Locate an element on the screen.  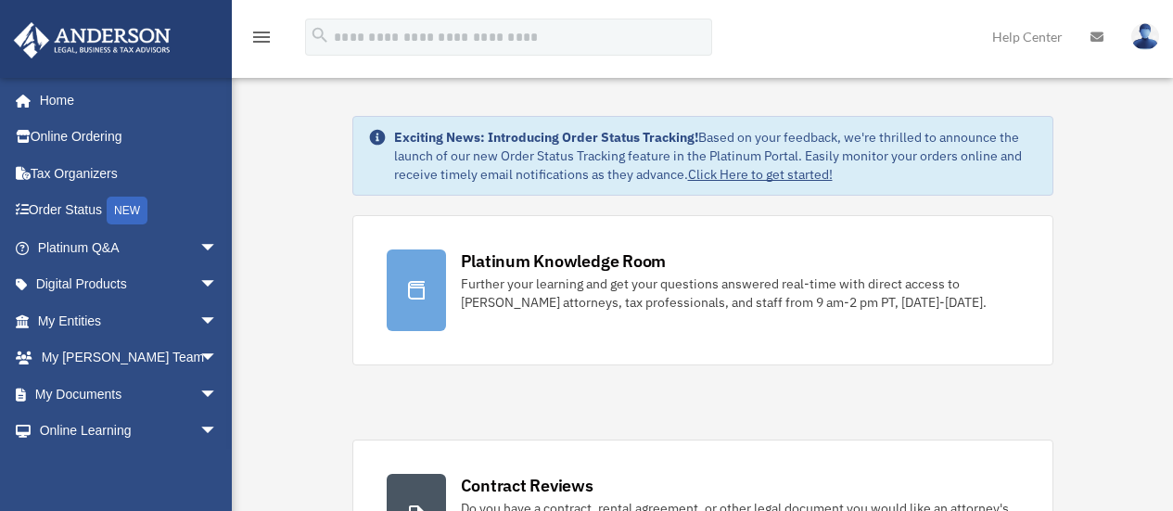
a: My Documentsarrow_drop_down is located at coordinates (129, 394).